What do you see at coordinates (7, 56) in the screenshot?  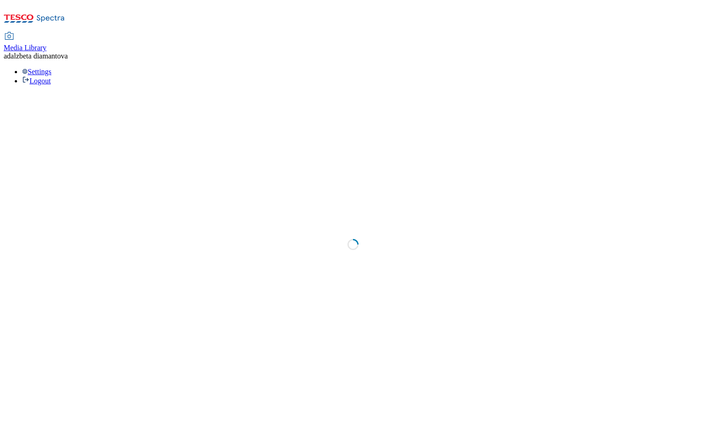 I see `span: ad` at bounding box center [7, 56].